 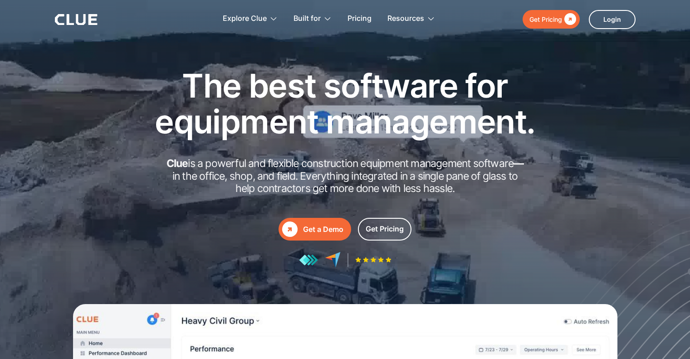 I want to click on img: reviews at capterra, so click(x=333, y=259).